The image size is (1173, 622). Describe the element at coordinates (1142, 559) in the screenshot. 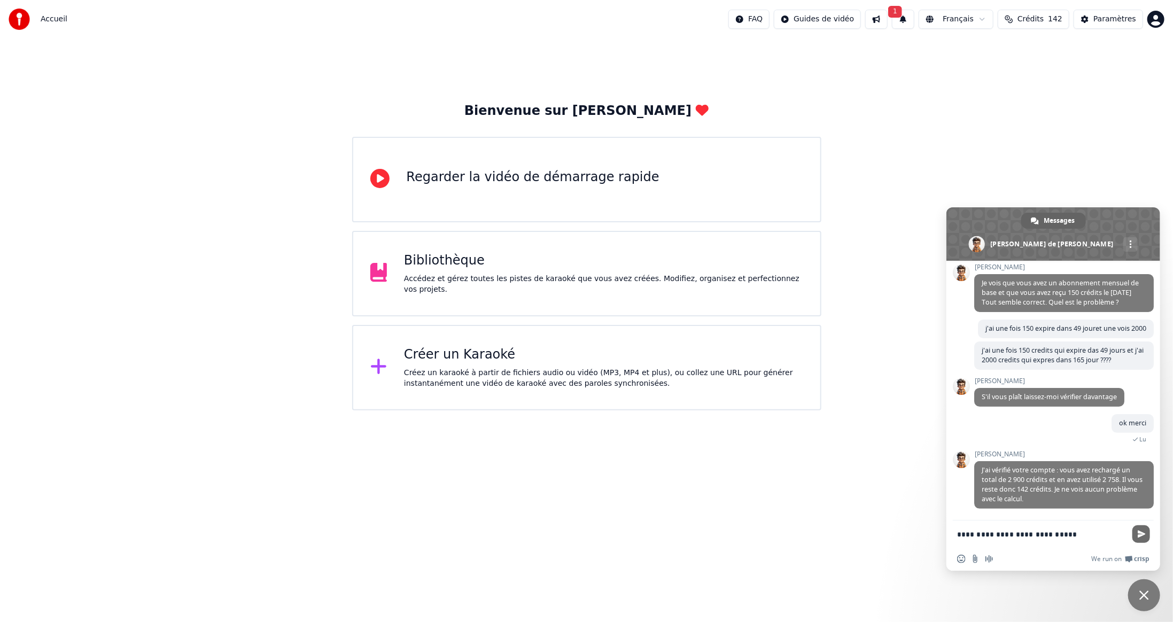

I see `span: Crisp` at that location.